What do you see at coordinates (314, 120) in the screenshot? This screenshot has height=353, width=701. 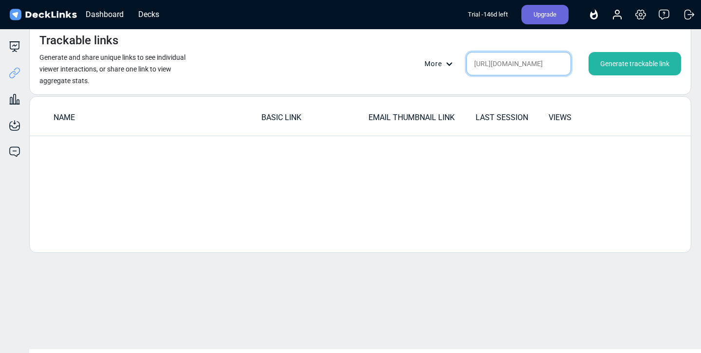 I see `td: BASIC LINK` at bounding box center [314, 120].